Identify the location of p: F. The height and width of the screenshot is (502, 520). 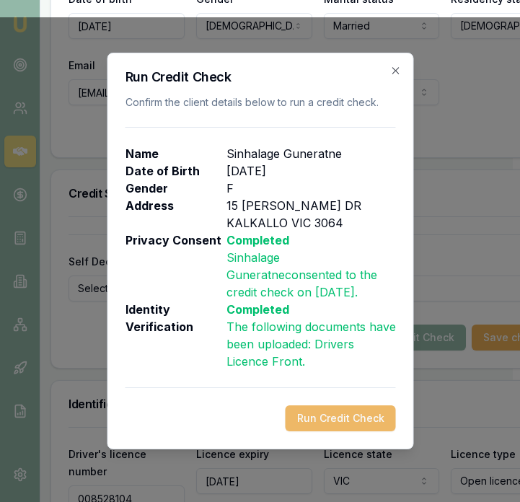
(229, 188).